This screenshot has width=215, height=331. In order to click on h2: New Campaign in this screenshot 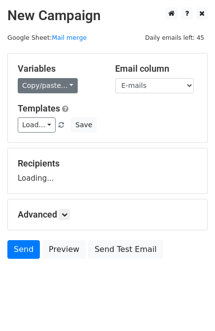, I will do `click(107, 16)`.